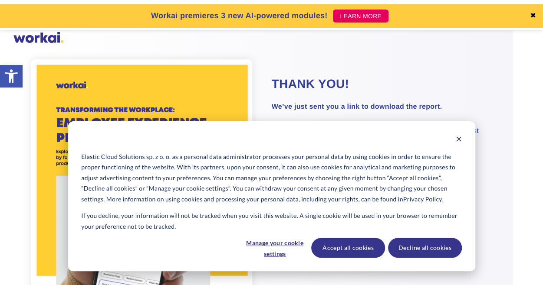 This screenshot has width=543, height=285. What do you see at coordinates (360, 16) in the screenshot?
I see `a: LEARN MORE` at bounding box center [360, 16].